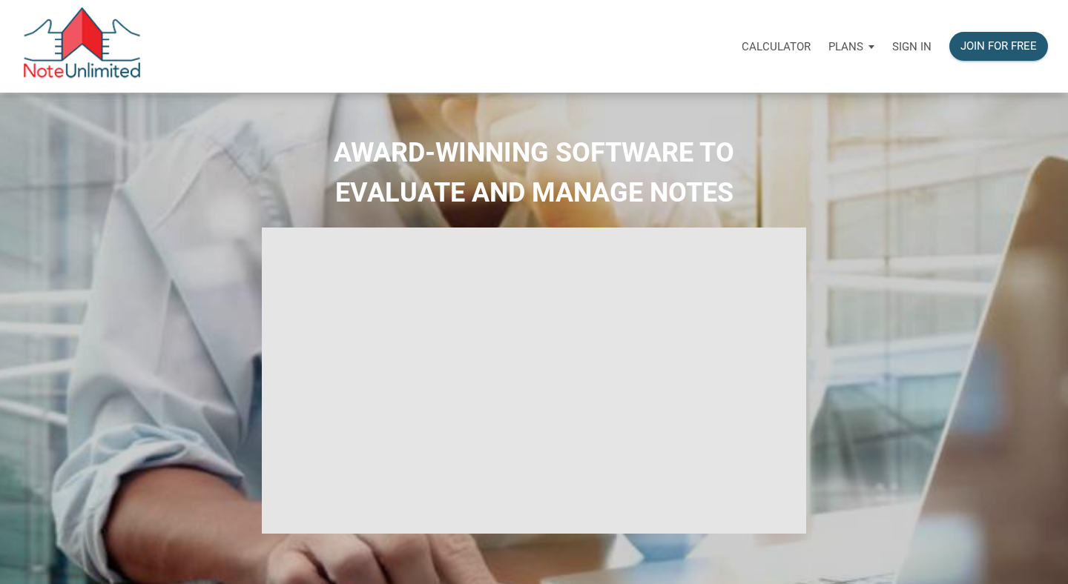  I want to click on h2: AWARD-WINNING SOFTWARE TO EVALUATE AND MANAGE NOTES, so click(534, 173).